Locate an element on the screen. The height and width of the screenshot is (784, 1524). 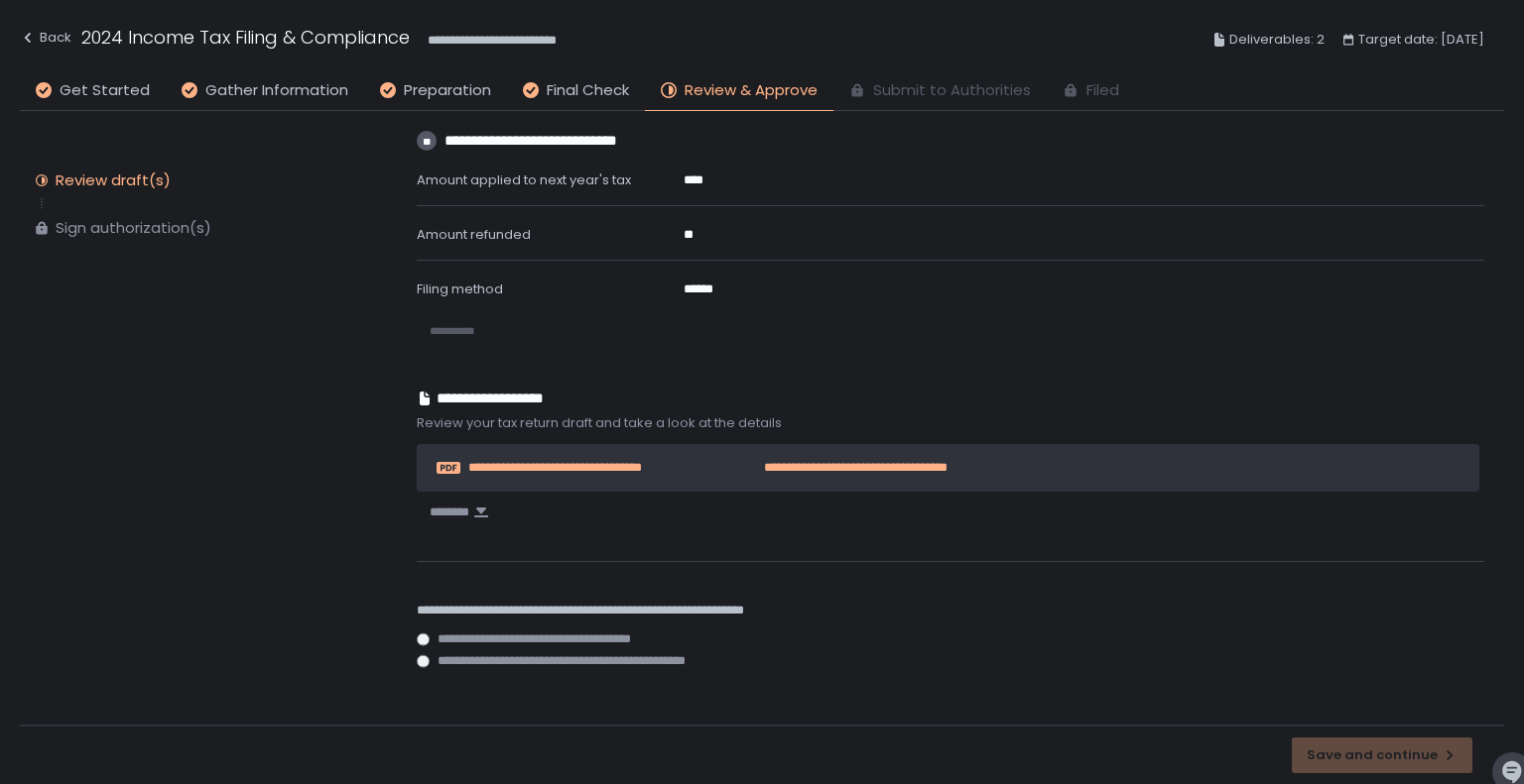
button: Back is located at coordinates (46, 40).